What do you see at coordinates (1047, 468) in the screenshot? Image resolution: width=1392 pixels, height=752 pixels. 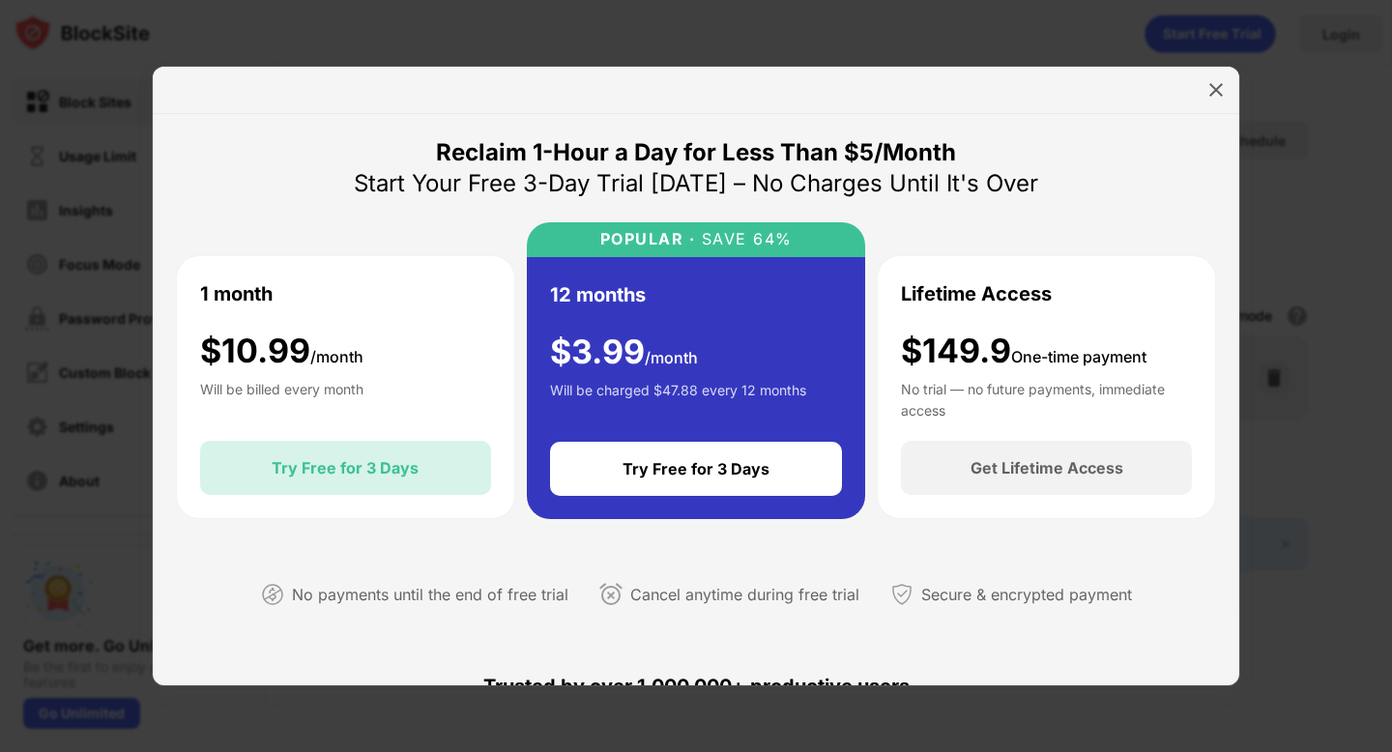 I see `div: Get Lifetime Access` at bounding box center [1047, 468].